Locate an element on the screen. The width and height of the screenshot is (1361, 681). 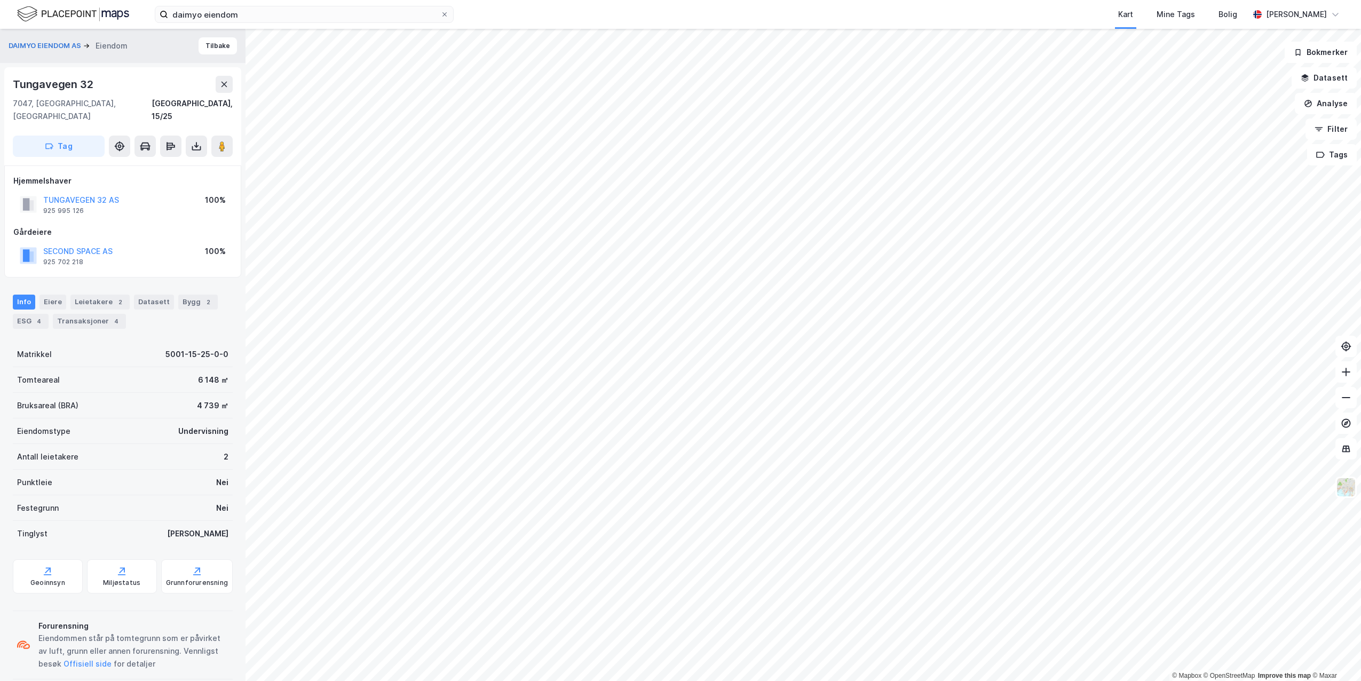
div: Eiendomstype is located at coordinates (44, 431).